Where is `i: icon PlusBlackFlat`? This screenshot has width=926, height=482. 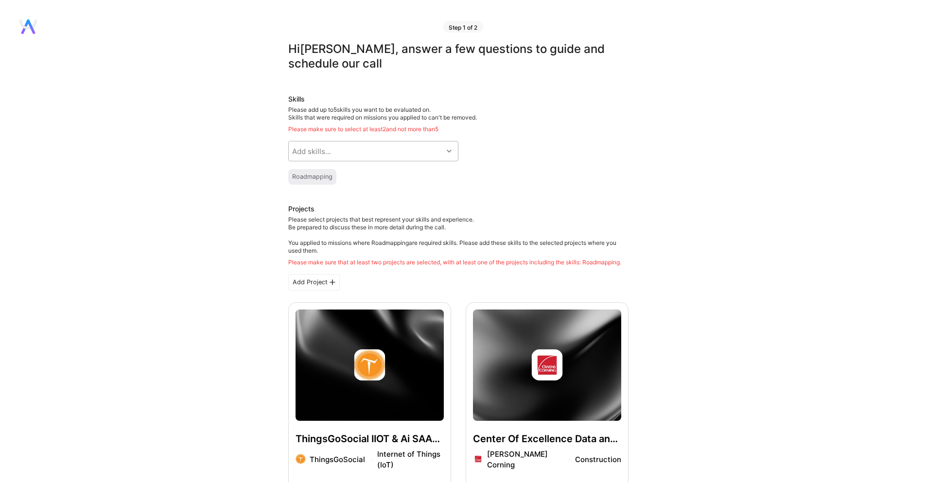
i: icon PlusBlackFlat is located at coordinates (333, 282).